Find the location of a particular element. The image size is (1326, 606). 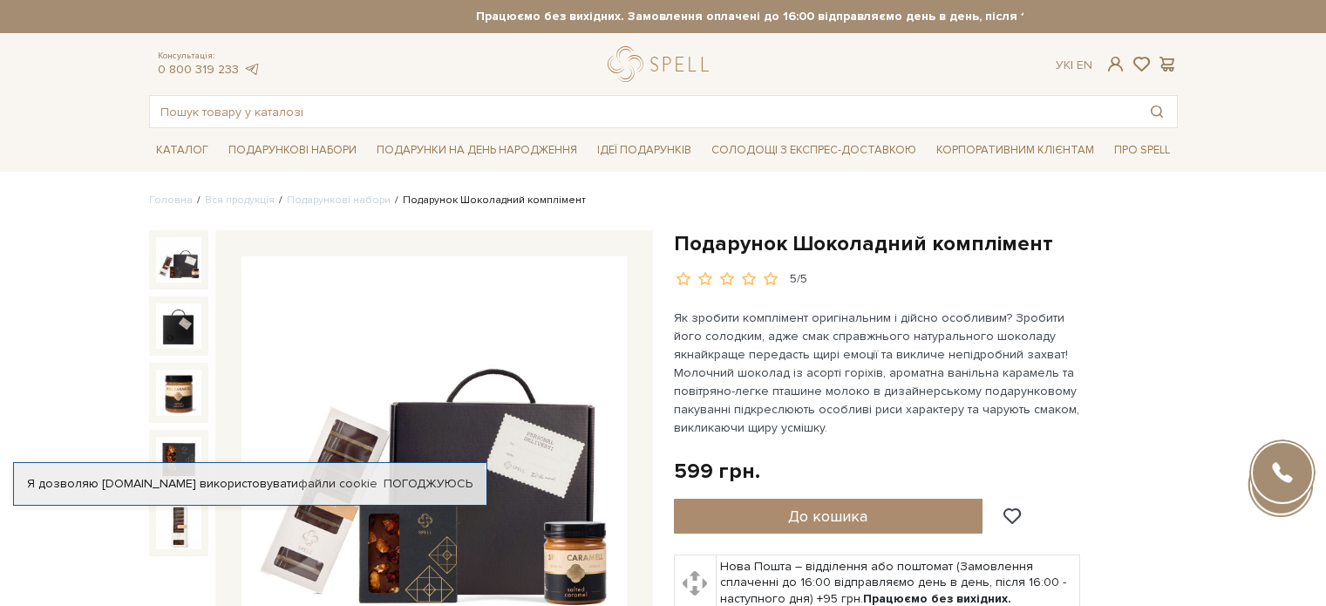

button: Пошук товару у каталозі is located at coordinates (1157, 112).